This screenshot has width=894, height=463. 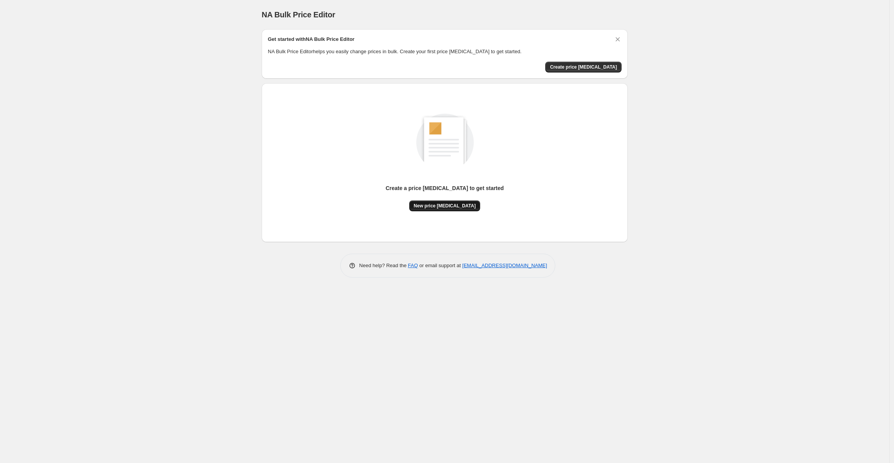 I want to click on span: or email support at, so click(x=440, y=265).